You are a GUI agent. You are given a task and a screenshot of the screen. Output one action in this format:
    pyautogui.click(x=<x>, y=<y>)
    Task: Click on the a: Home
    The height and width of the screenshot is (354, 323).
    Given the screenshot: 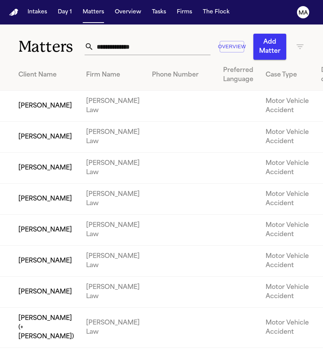 What is the action you would take?
    pyautogui.click(x=14, y=12)
    